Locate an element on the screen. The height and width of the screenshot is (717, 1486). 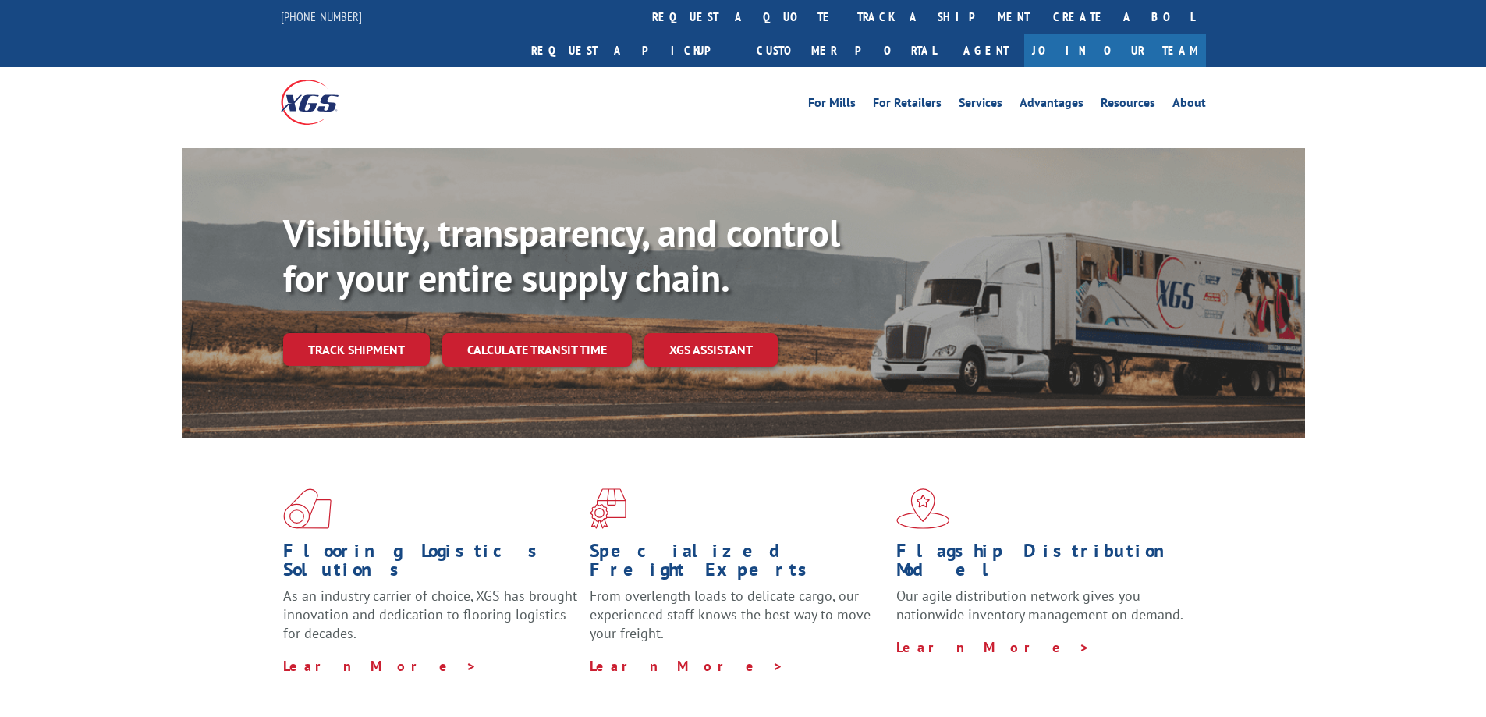
a: Customer Portal is located at coordinates (846, 50).